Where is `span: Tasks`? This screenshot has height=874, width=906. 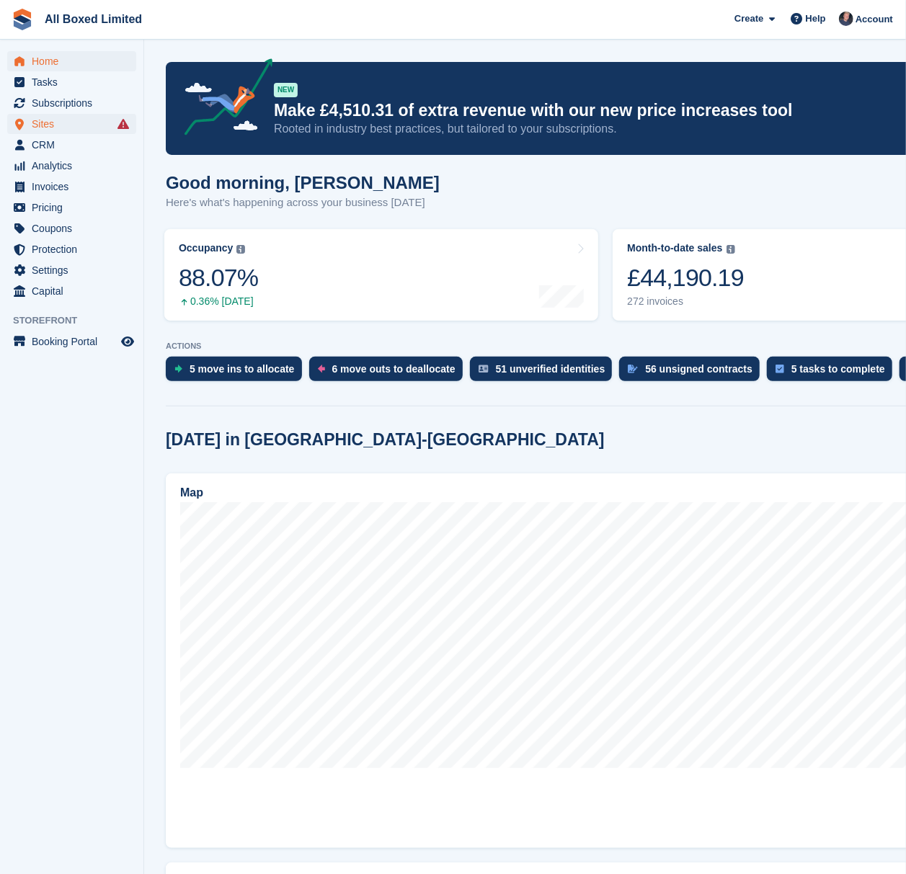 span: Tasks is located at coordinates (75, 82).